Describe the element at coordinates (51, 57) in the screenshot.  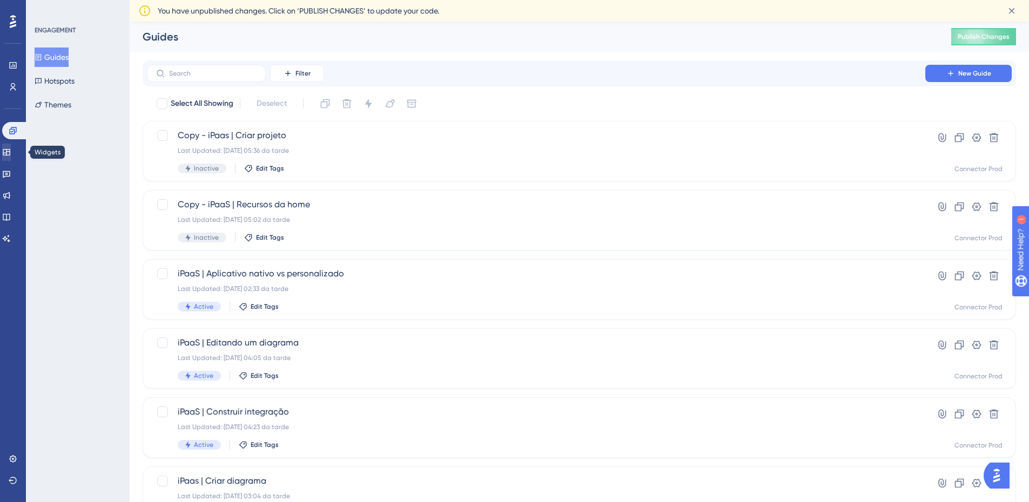
I see `button: Guides` at that location.